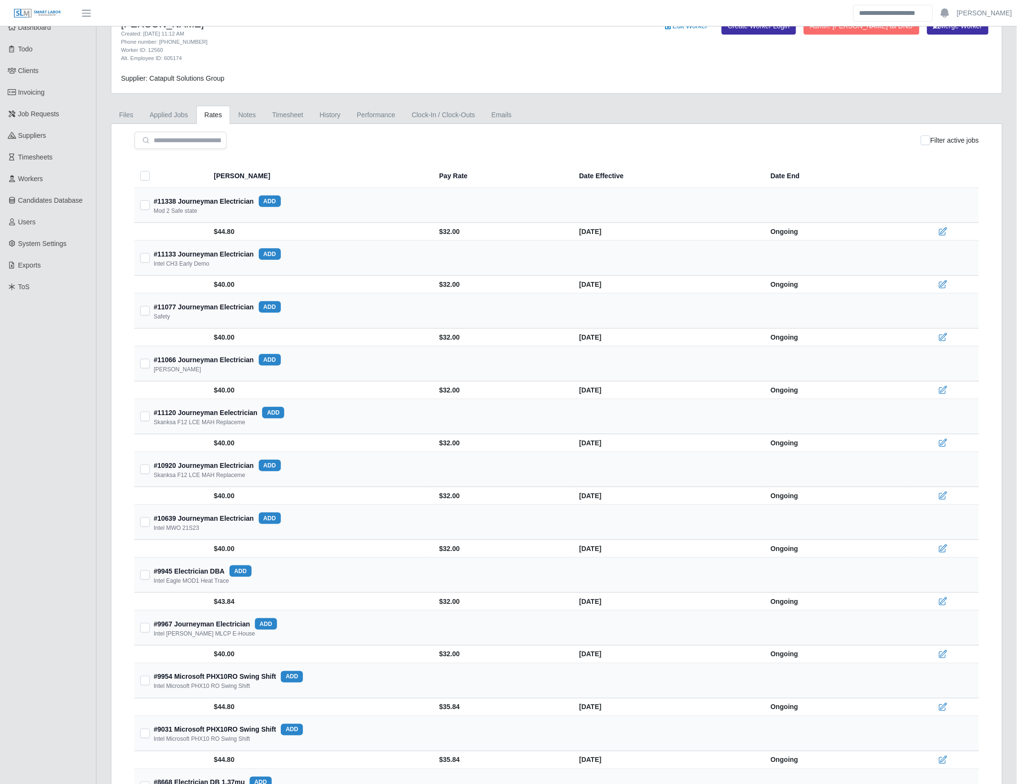  What do you see at coordinates (162, 316) in the screenshot?
I see `div: Safety` at bounding box center [162, 316].